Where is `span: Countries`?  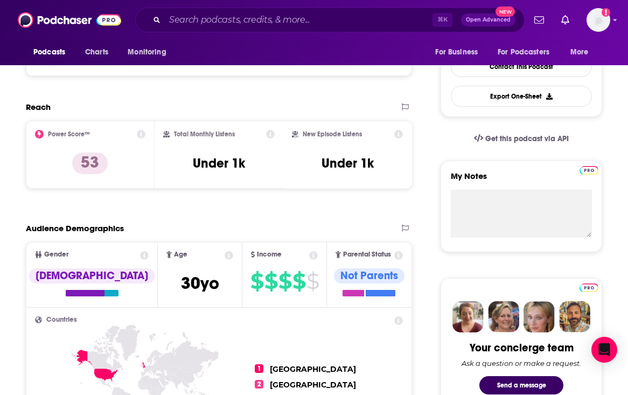 span: Countries is located at coordinates (61, 319).